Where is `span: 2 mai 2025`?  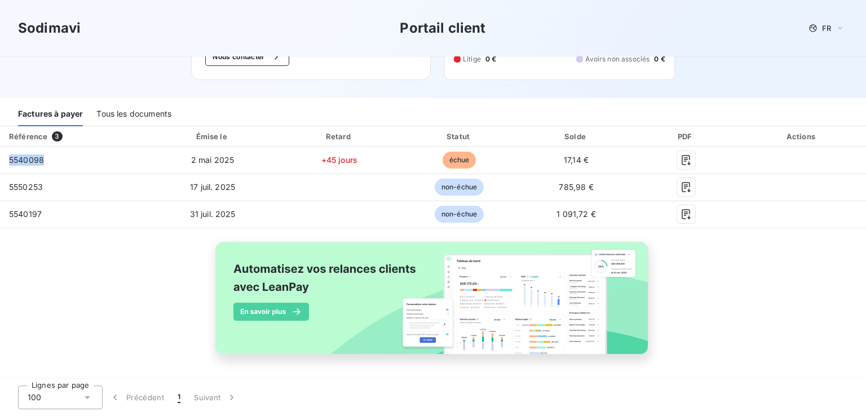
span: 2 mai 2025 is located at coordinates (213, 160).